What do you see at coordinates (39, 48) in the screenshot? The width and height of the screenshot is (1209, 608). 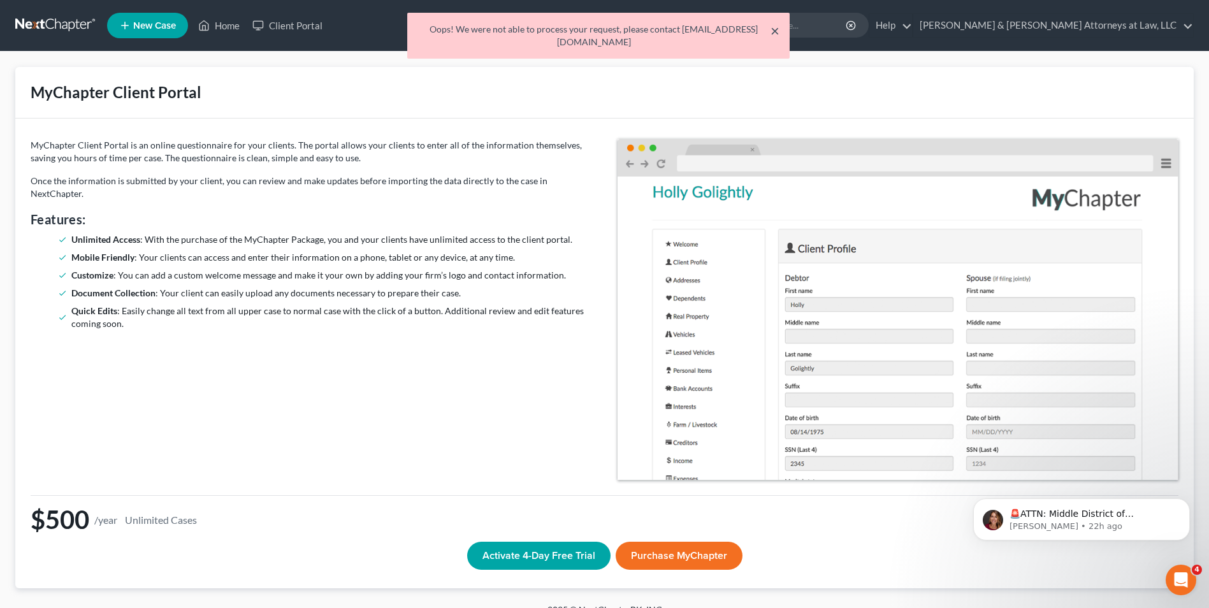 I see `img: Profile image for Katie` at bounding box center [39, 48].